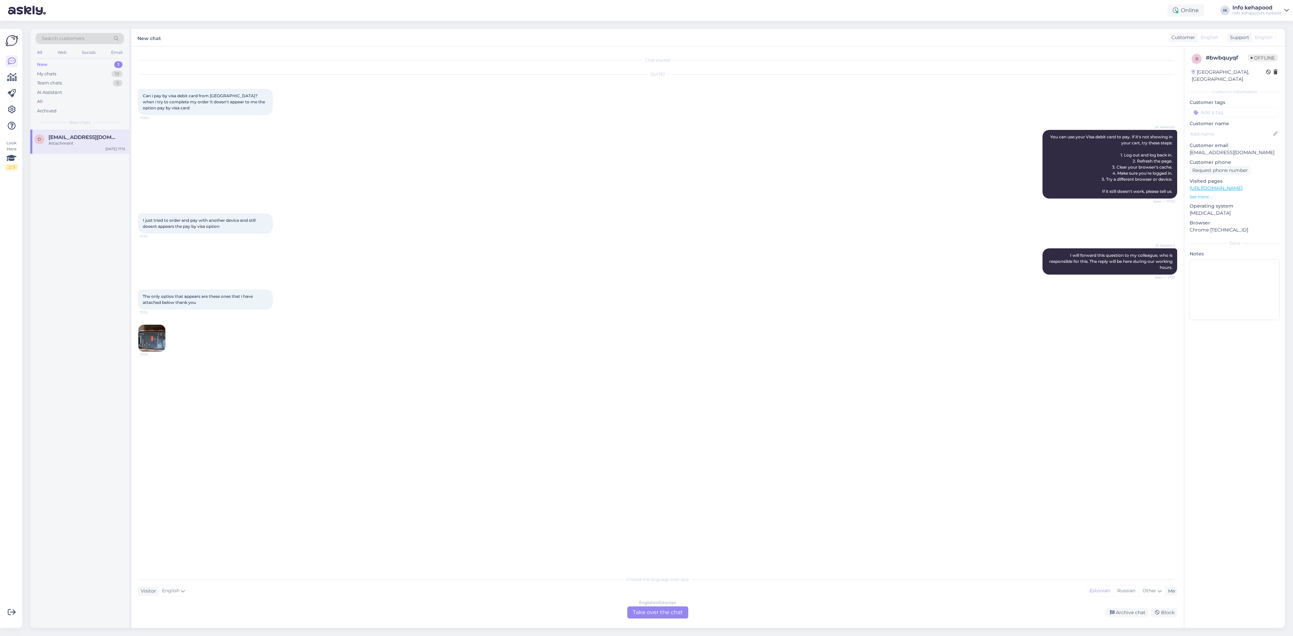  I want to click on div: New, so click(42, 65).